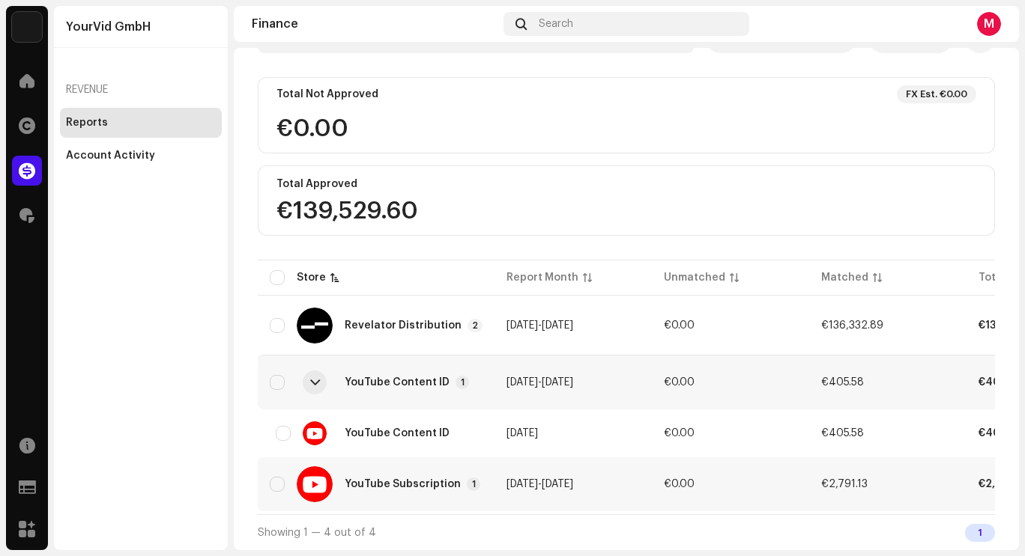 The image size is (1025, 556). Describe the element at coordinates (141, 123) in the screenshot. I see `re-m-nav-item: Reports` at that location.